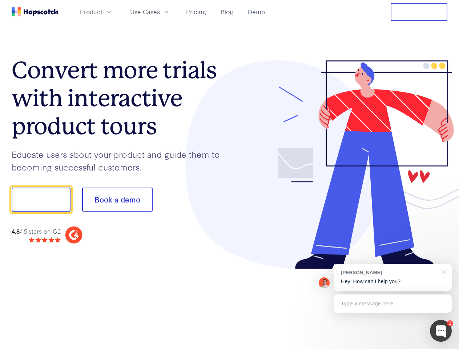 The height and width of the screenshot is (349, 459). What do you see at coordinates (256, 12) in the screenshot?
I see `a: Demo` at bounding box center [256, 12].